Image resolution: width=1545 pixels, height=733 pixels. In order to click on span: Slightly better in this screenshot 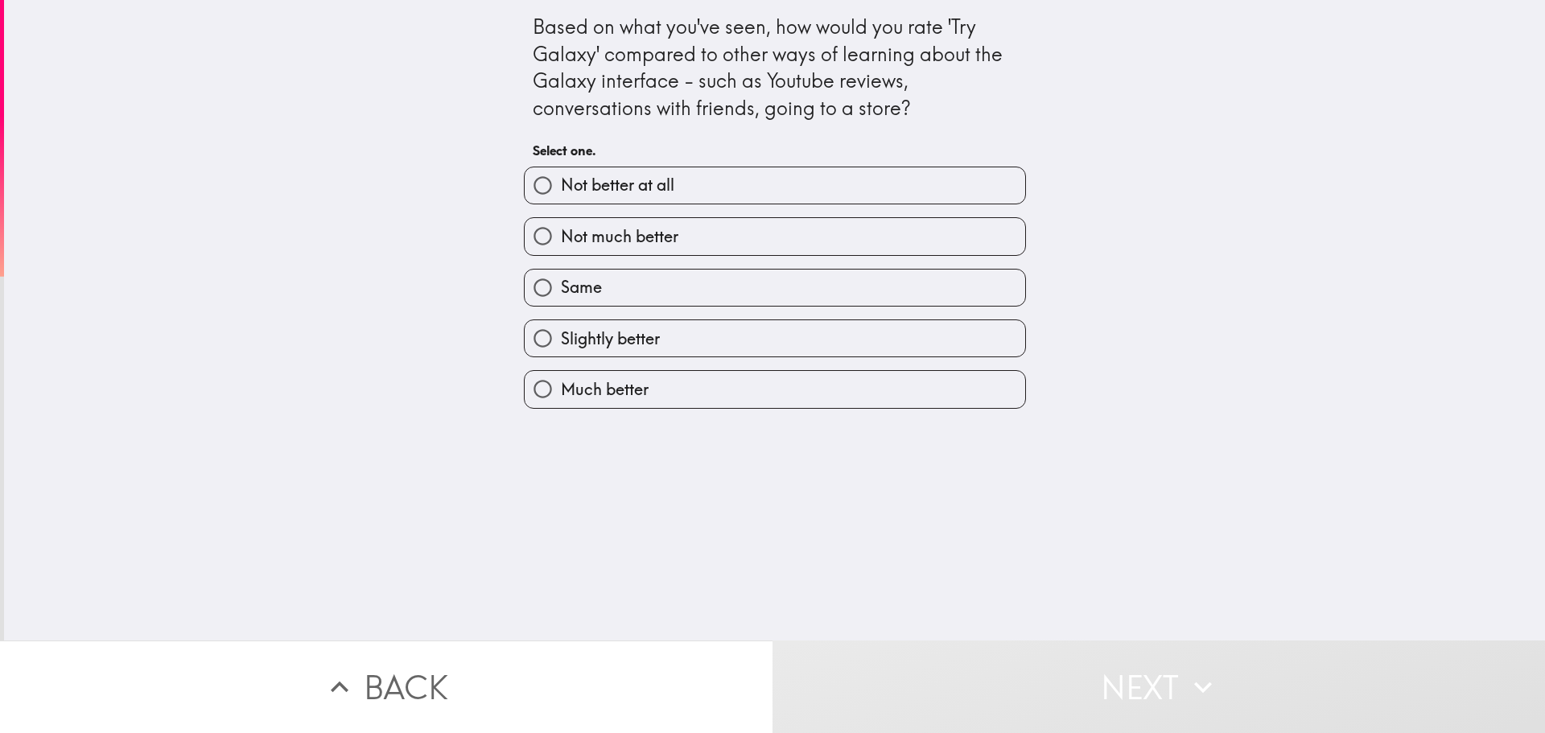, I will do `click(610, 339)`.